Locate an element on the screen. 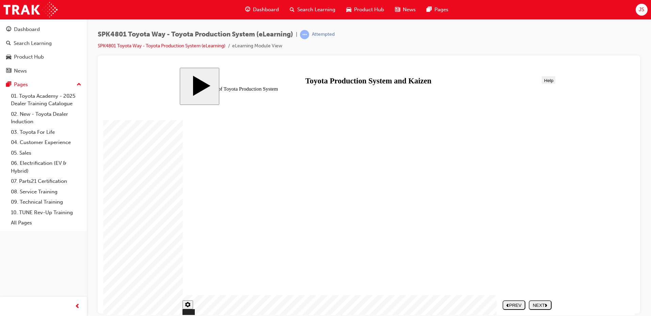 This screenshot has height=316, width=651. span: Dashboard is located at coordinates (266, 10).